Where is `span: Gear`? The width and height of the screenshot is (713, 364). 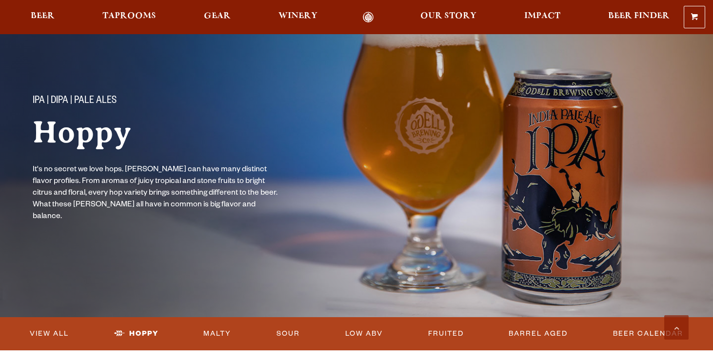 span: Gear is located at coordinates (217, 16).